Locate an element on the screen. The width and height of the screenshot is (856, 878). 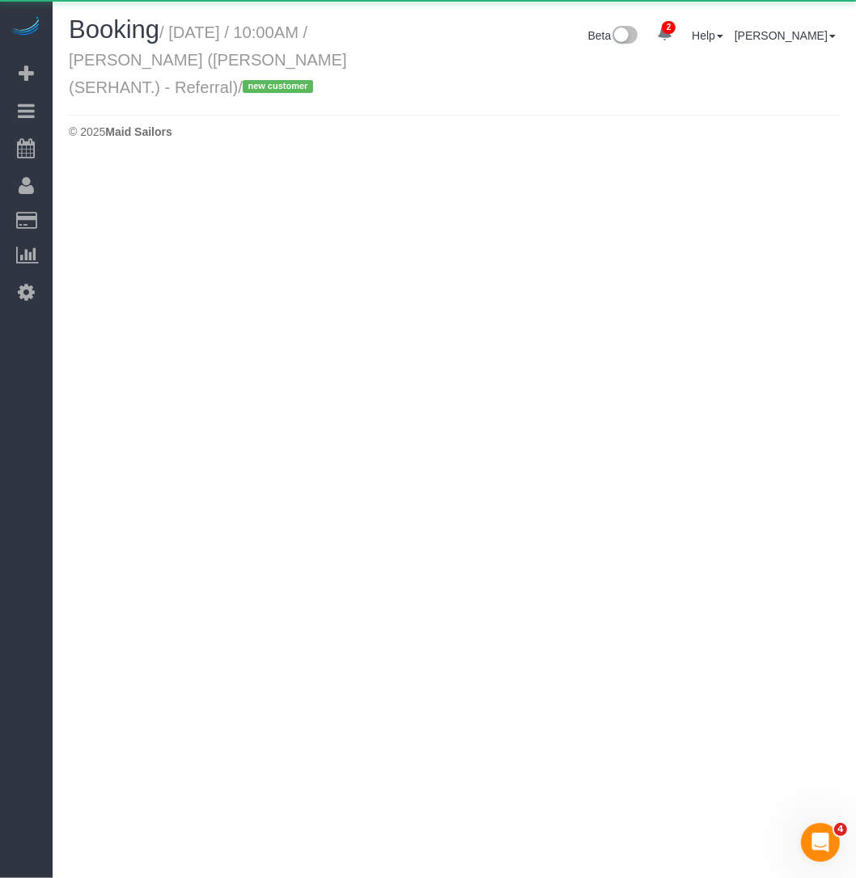
div: © 2025 is located at coordinates (454, 132).